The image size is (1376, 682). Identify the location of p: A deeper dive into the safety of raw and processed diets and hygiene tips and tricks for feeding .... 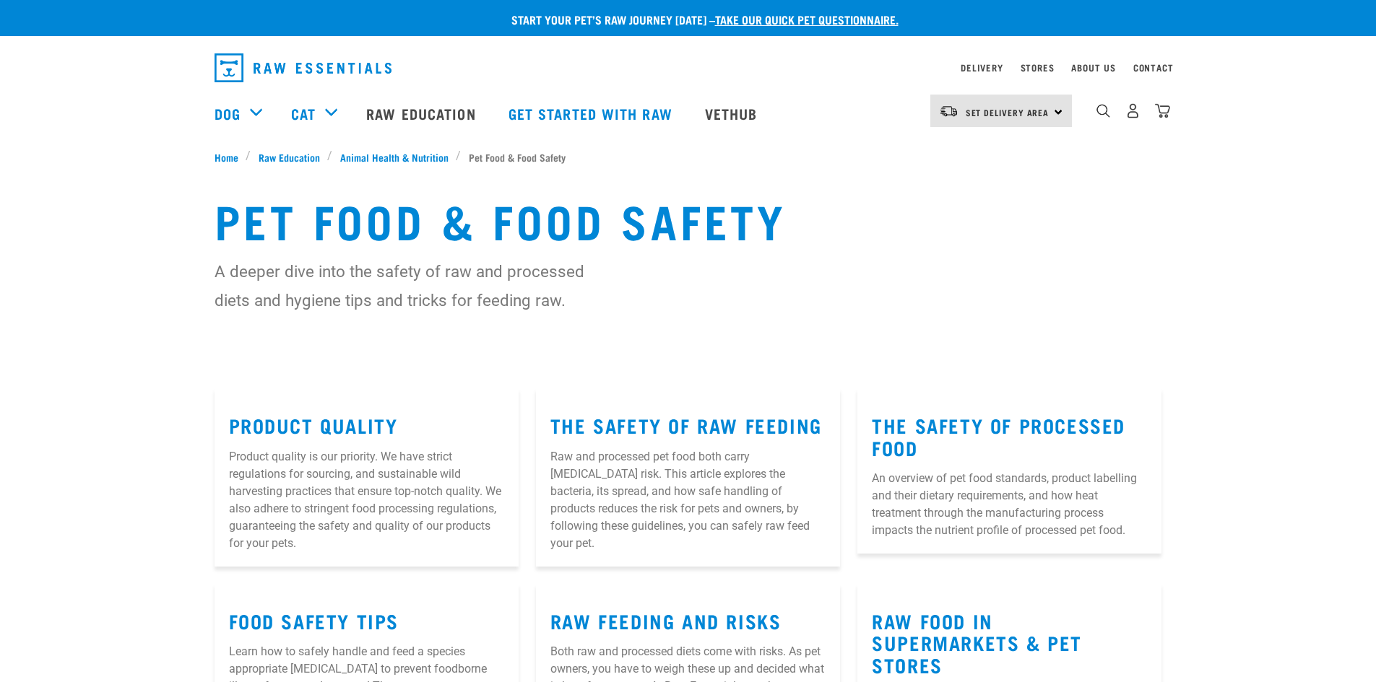
(404, 286).